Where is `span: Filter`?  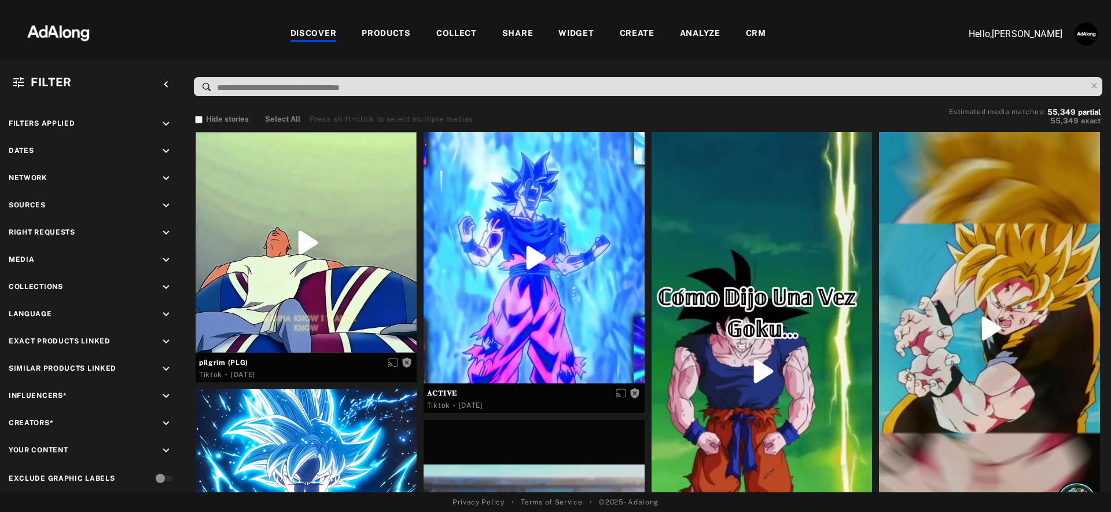 span: Filter is located at coordinates (51, 82).